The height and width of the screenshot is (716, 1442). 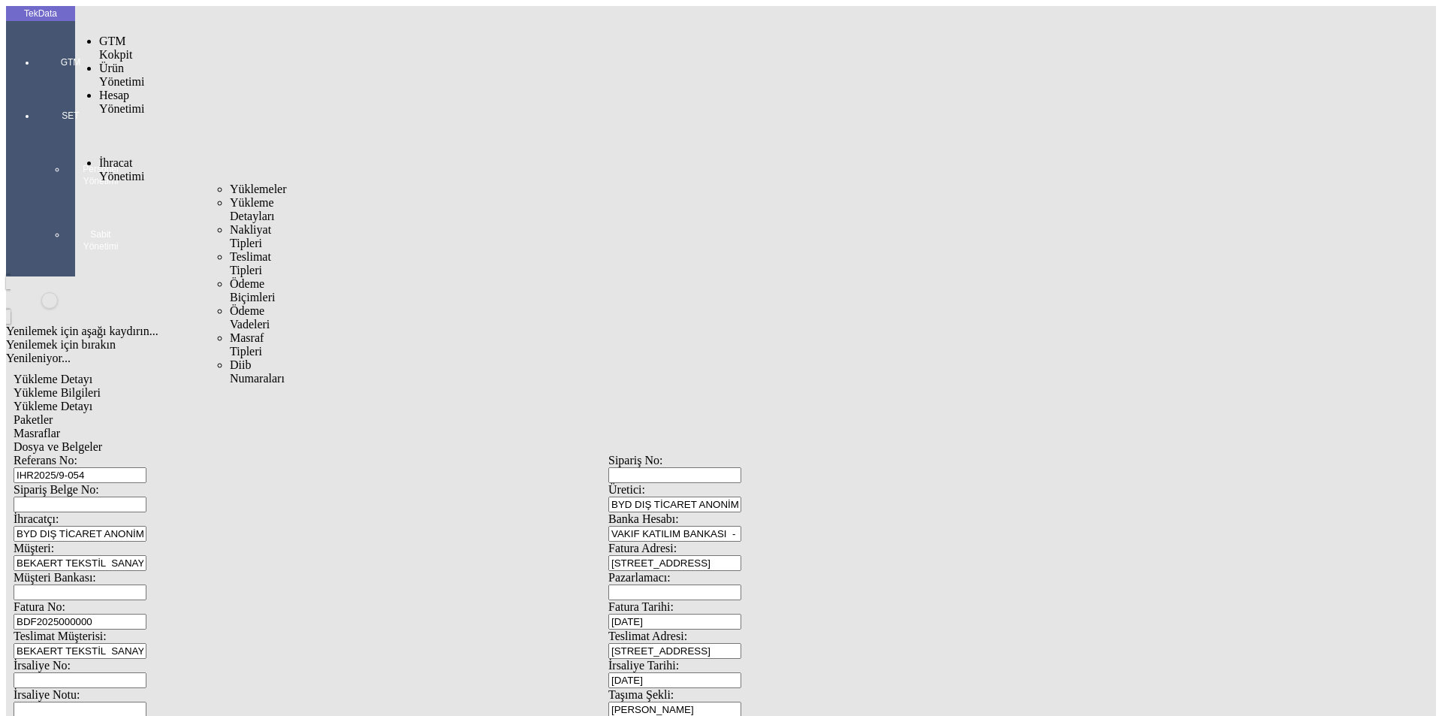 What do you see at coordinates (33, 419) in the screenshot?
I see `span: Paketler` at bounding box center [33, 419].